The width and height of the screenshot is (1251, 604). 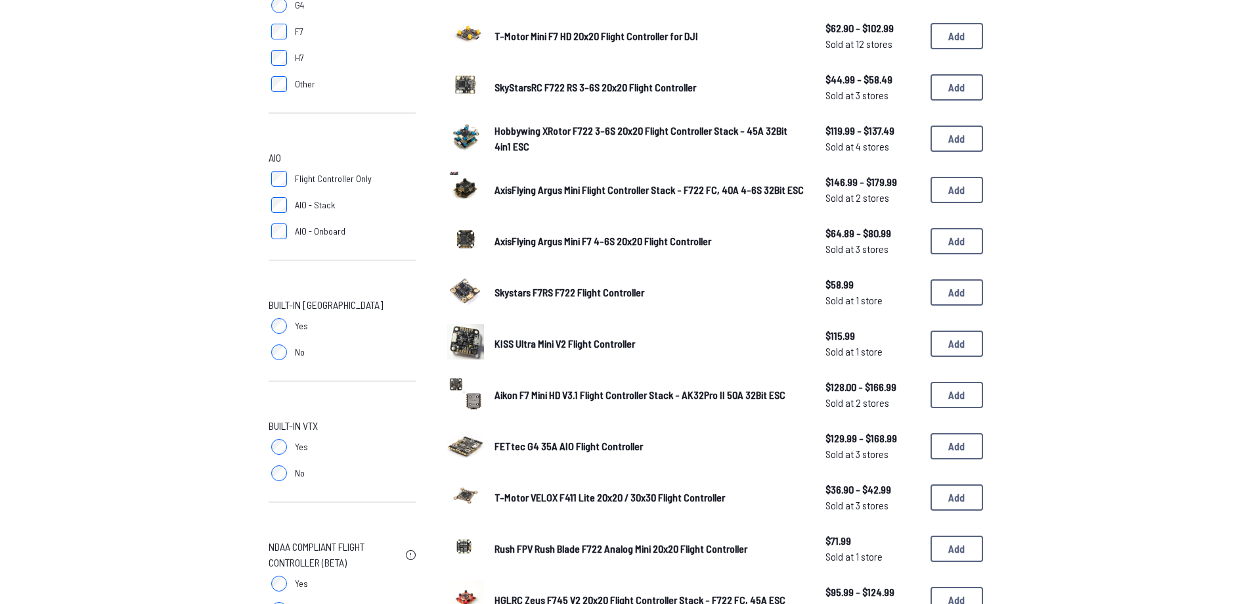 What do you see at coordinates (873, 28) in the screenshot?
I see `span: $62.90 - $102.99` at bounding box center [873, 28].